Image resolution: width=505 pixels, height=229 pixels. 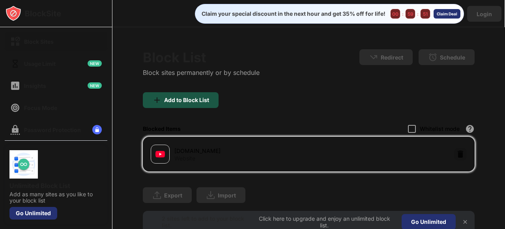 I want to click on img: time-usage-off.svg, so click(x=15, y=64).